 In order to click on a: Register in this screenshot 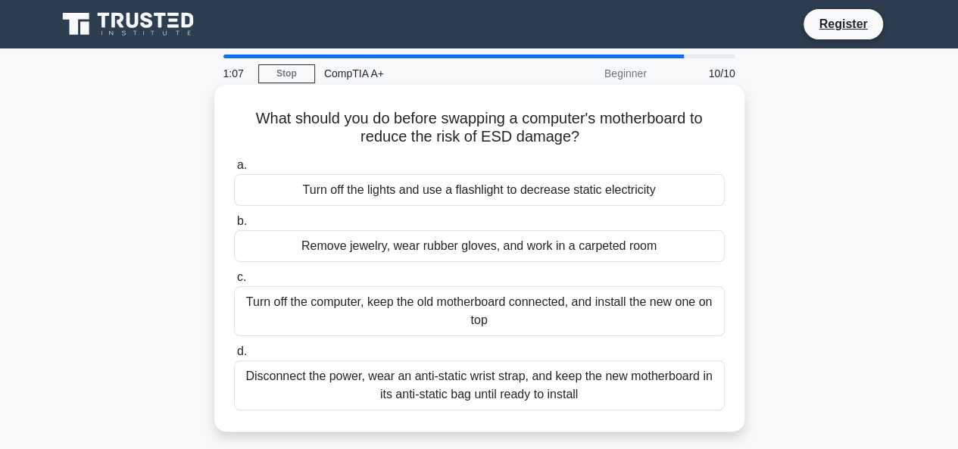, I will do `click(843, 23)`.